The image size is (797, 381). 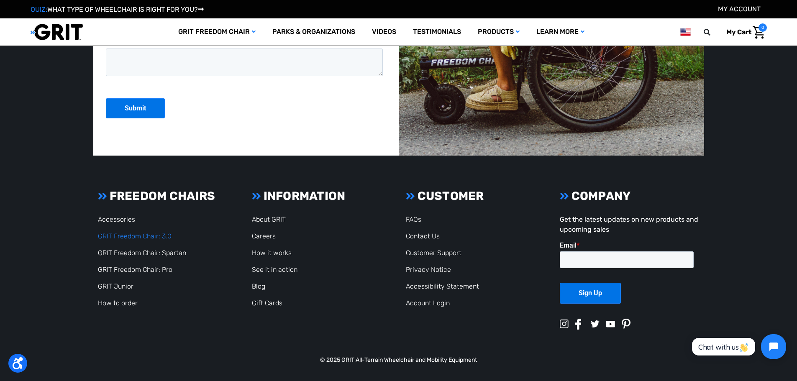 What do you see at coordinates (427, 303) in the screenshot?
I see `a: Account Login` at bounding box center [427, 303].